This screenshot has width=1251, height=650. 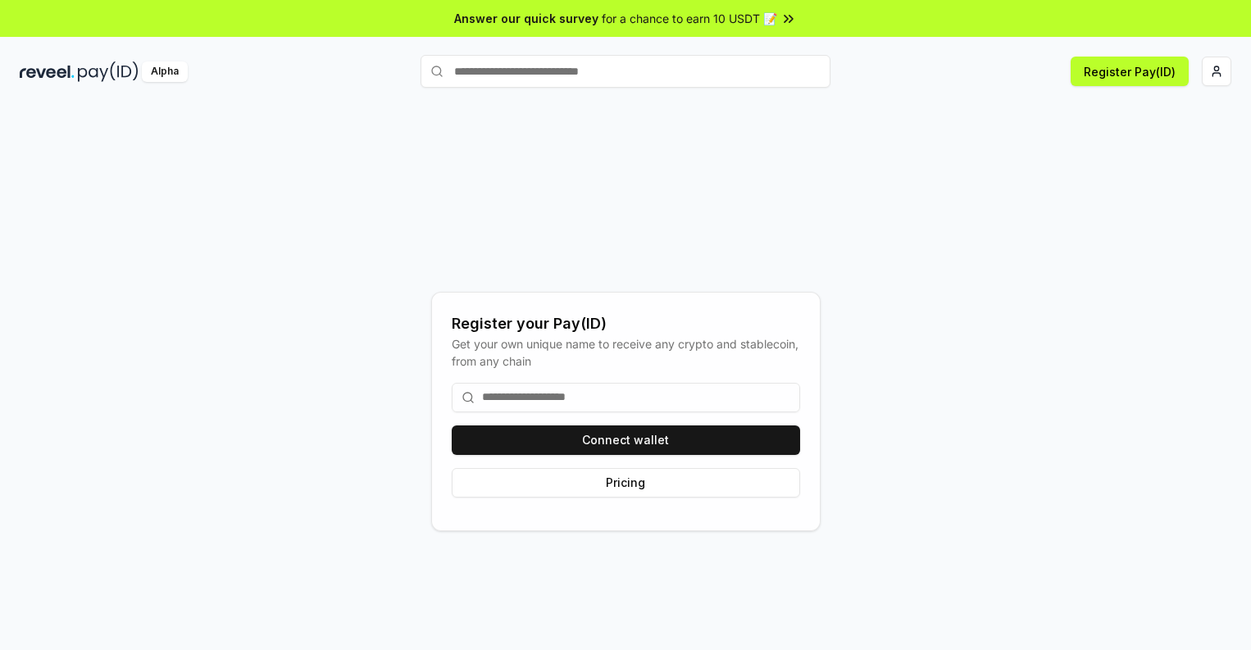 What do you see at coordinates (689, 18) in the screenshot?
I see `span: for a chance to earn 10 USDT 📝` at bounding box center [689, 18].